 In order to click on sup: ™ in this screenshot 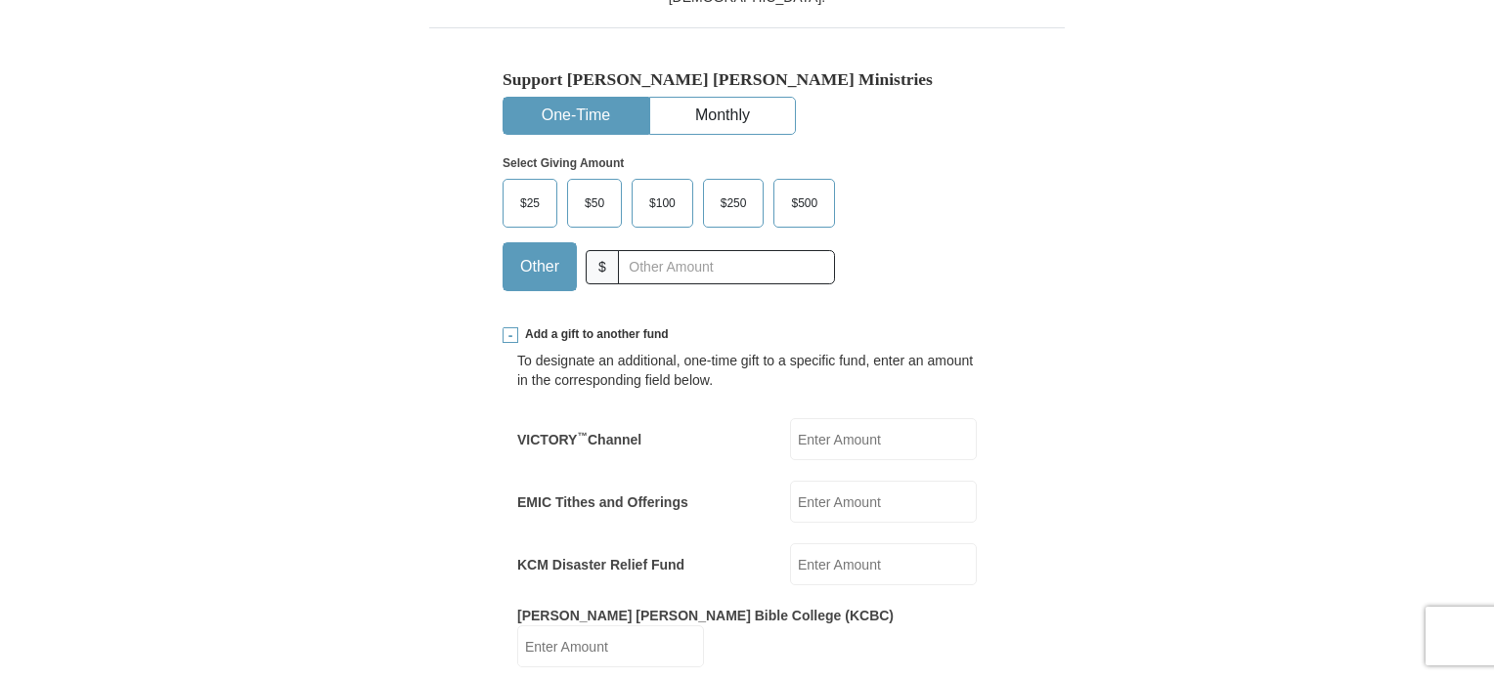, I will do `click(582, 436)`.